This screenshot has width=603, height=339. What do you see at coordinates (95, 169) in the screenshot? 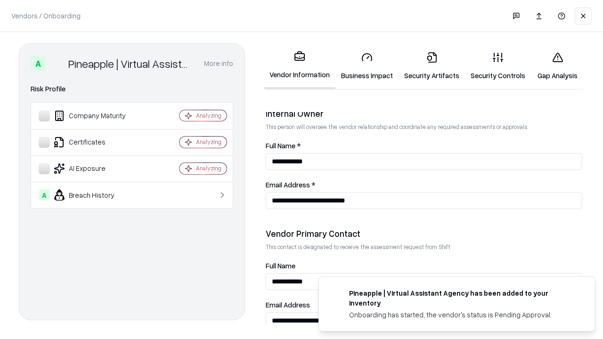
I see `div: AI Exposure` at bounding box center [95, 169].